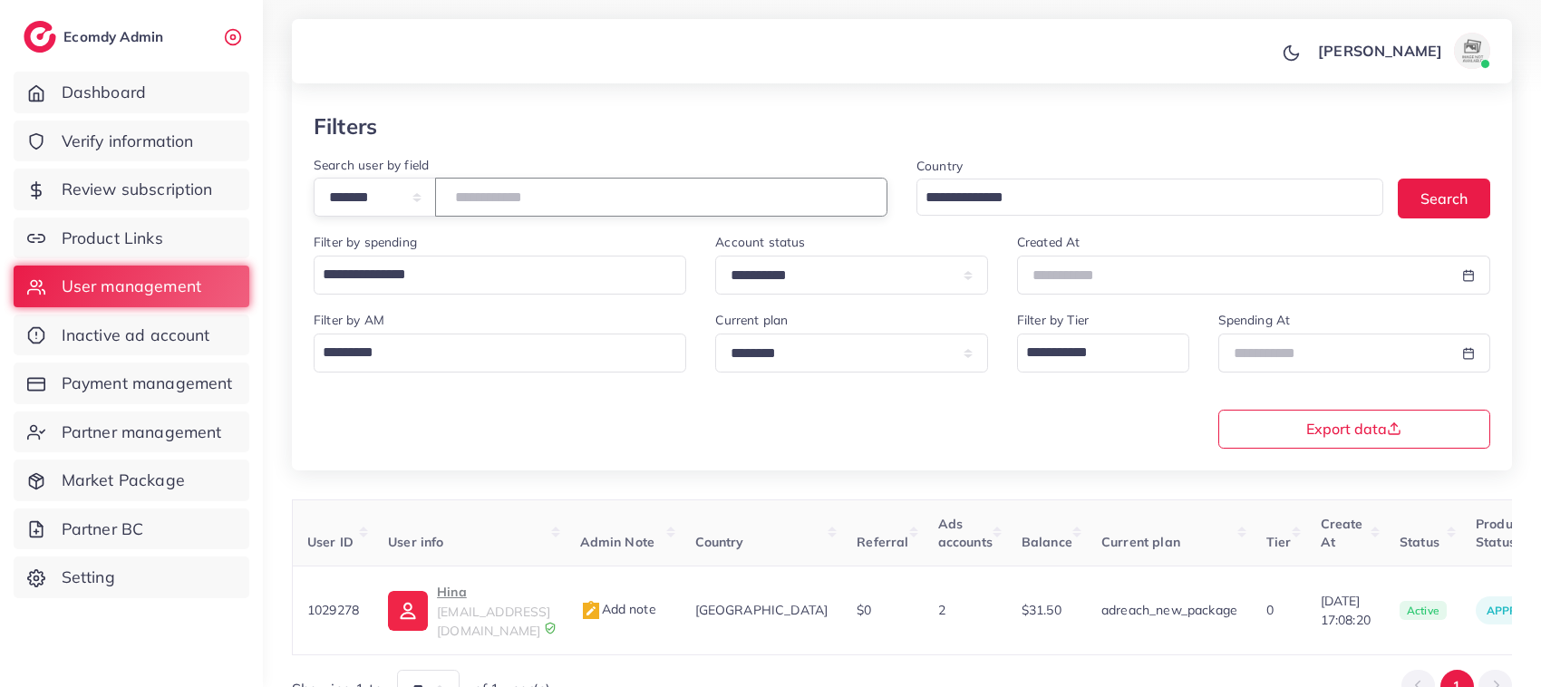 The width and height of the screenshot is (1541, 687). What do you see at coordinates (333, 610) in the screenshot?
I see `span: 1029278` at bounding box center [333, 610].